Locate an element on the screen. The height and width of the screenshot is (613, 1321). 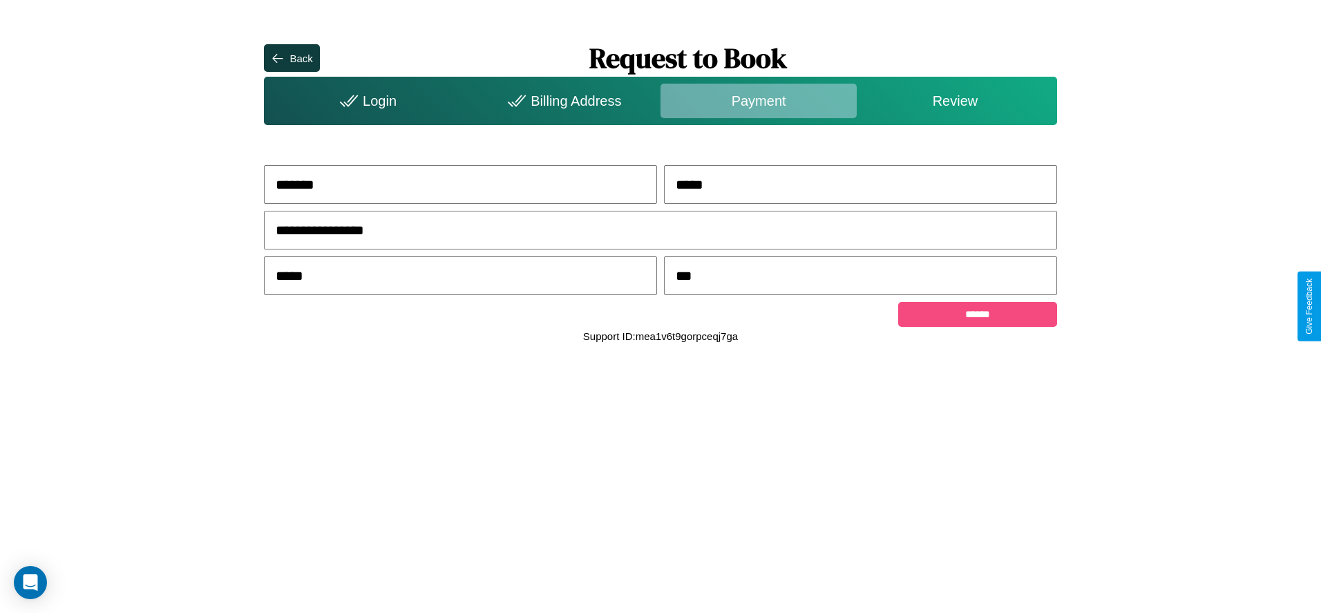
div: Review is located at coordinates (955, 101).